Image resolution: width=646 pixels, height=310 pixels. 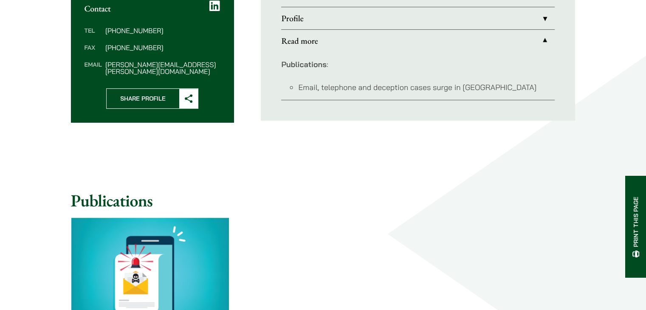 I want to click on a: Profile, so click(x=418, y=18).